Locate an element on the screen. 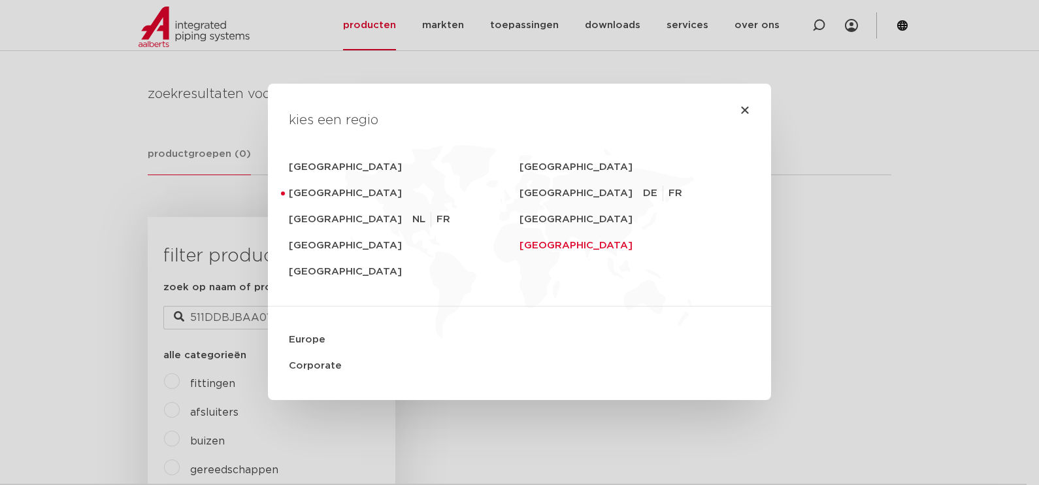 The height and width of the screenshot is (485, 1039). a: Corporate is located at coordinates (520, 366).